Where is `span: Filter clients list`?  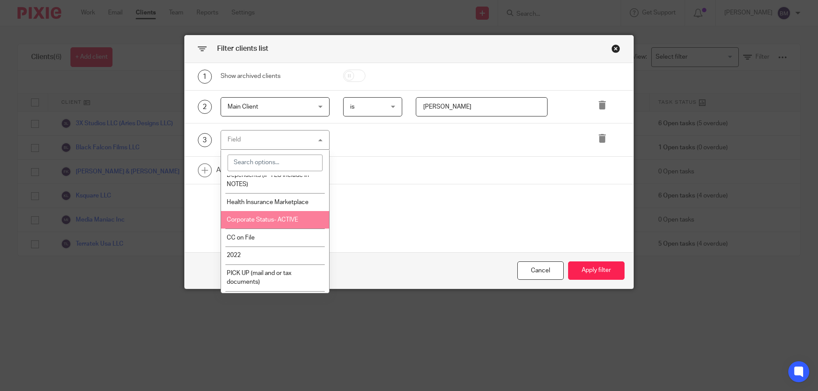
span: Filter clients list is located at coordinates (243, 49).